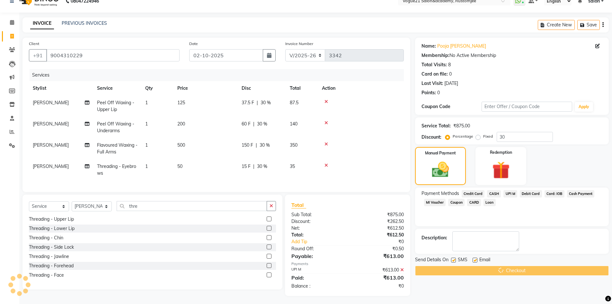  I want to click on div: Total Visits:, so click(434, 65).